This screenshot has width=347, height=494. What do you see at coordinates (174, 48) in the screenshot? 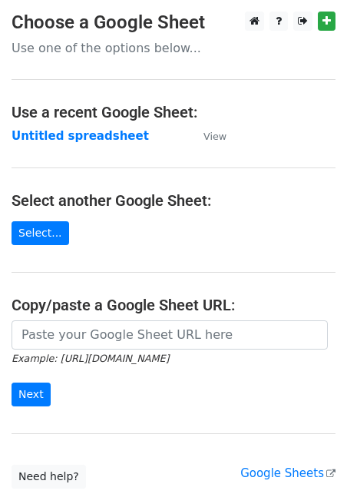
I see `p: Use one of the options below...` at bounding box center [174, 48].